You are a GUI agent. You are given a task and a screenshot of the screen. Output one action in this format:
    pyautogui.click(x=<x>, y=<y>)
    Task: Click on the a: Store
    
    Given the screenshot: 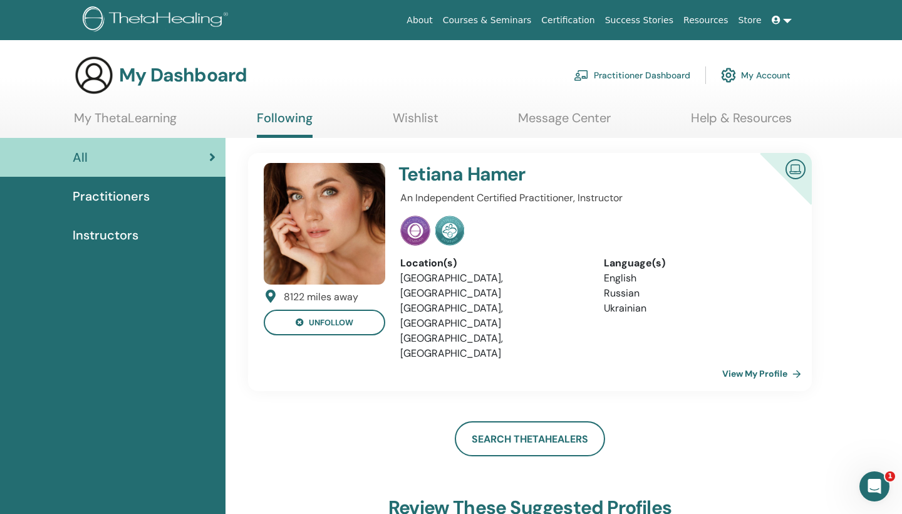 What is the action you would take?
    pyautogui.click(x=750, y=20)
    